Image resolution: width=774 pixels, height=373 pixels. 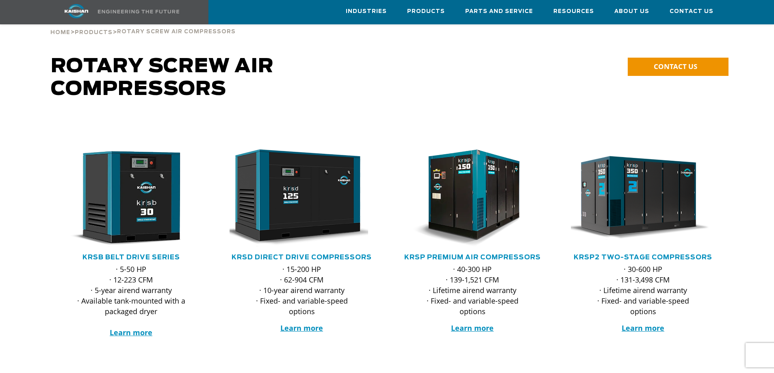 What do you see at coordinates (138, 11) in the screenshot?
I see `img: Engineering the future` at bounding box center [138, 11].